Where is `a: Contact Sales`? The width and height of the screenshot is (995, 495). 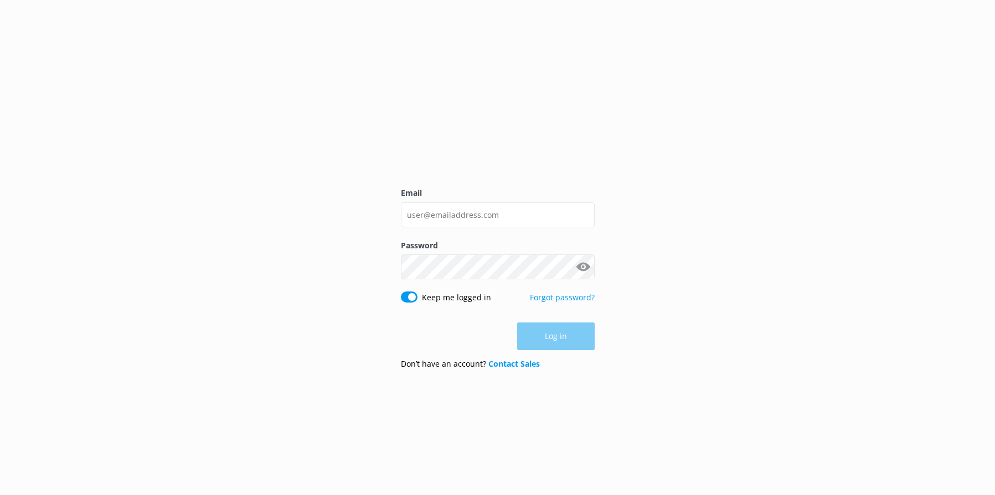
a: Contact Sales is located at coordinates (514, 364).